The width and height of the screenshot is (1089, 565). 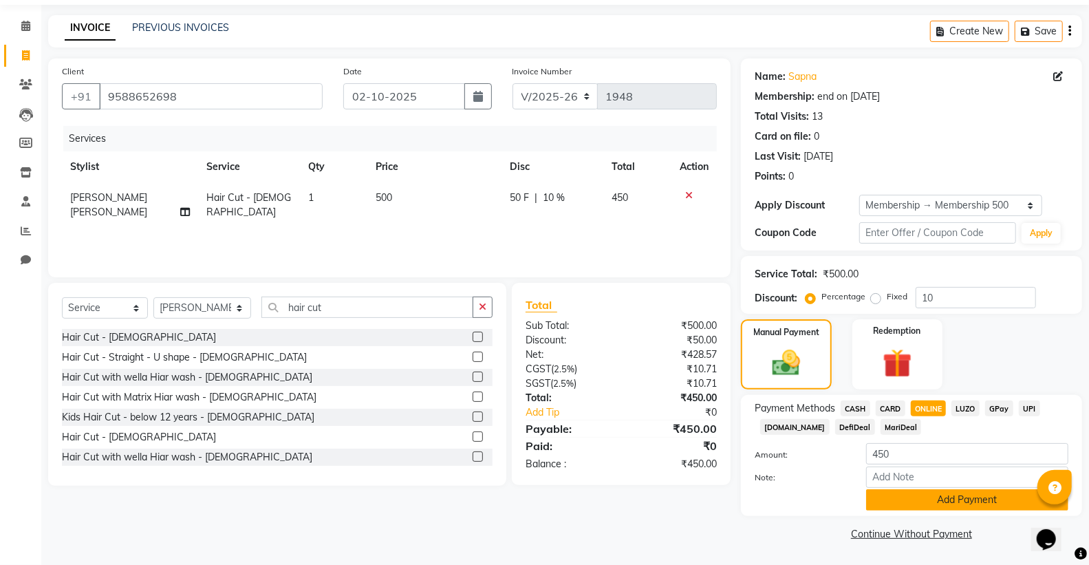 What do you see at coordinates (568, 354) in the screenshot?
I see `div: Net:` at bounding box center [568, 354].